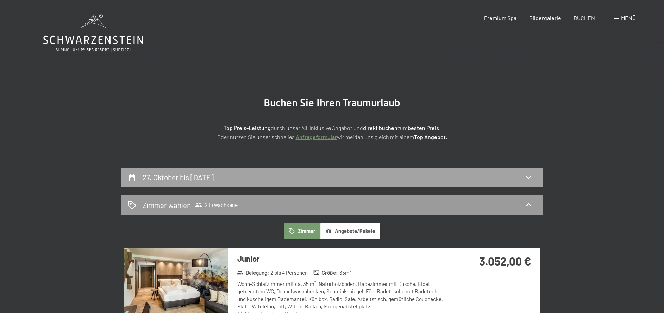 This screenshot has width=664, height=313. Describe the element at coordinates (545, 18) in the screenshot. I see `a: Bildergalerie` at that location.